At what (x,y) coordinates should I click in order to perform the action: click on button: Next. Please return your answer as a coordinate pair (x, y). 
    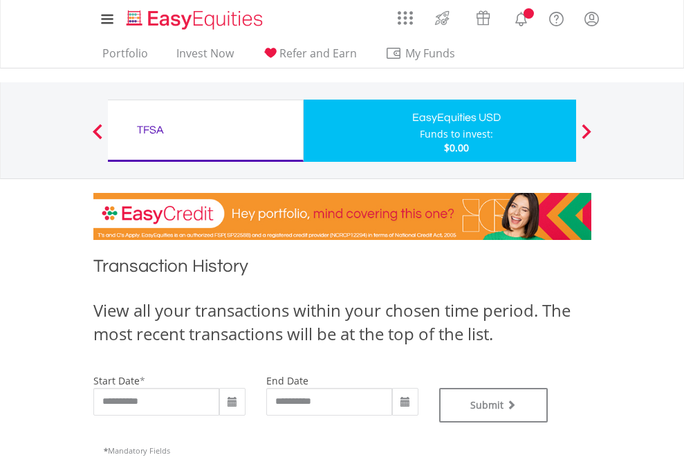
    Looking at the image, I should click on (587, 138).